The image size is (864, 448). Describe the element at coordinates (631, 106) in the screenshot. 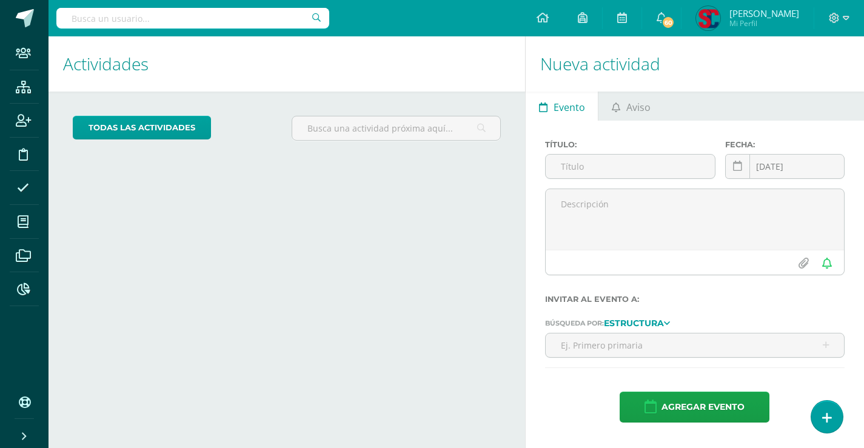

I see `a: Aviso` at that location.